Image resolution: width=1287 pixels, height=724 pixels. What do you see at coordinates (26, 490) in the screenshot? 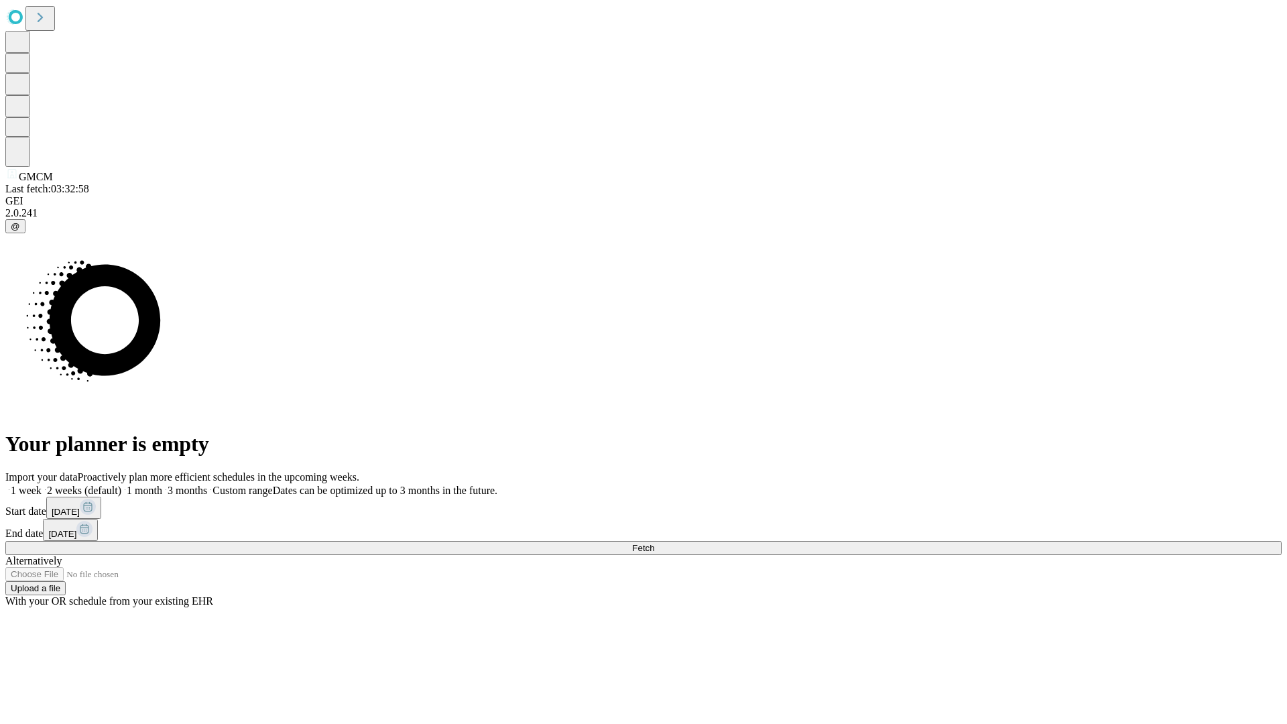
I see `span: 1 week` at bounding box center [26, 490].